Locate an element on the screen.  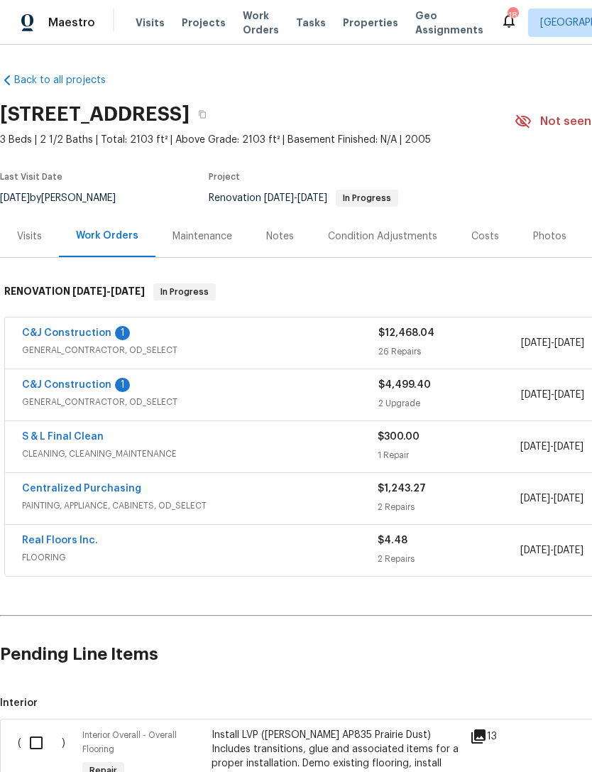
span: $4,499.40 is located at coordinates (405, 385).